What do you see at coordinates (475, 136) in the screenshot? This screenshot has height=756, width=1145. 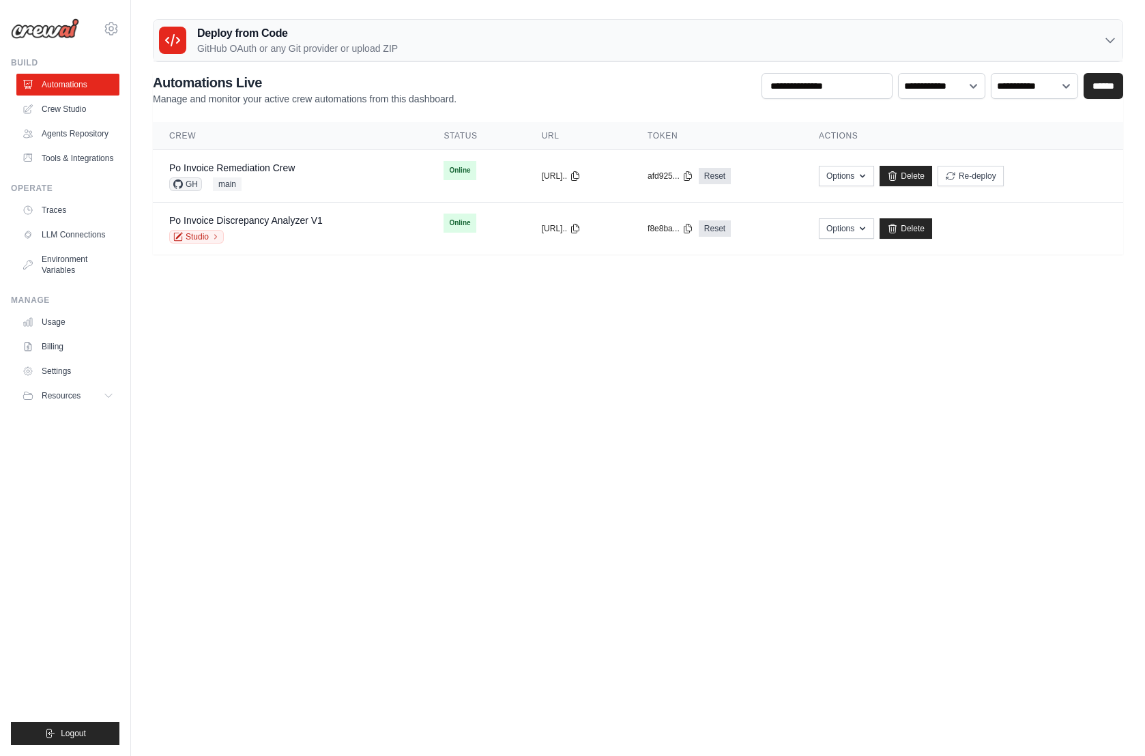 I see `th: Status` at bounding box center [475, 136].